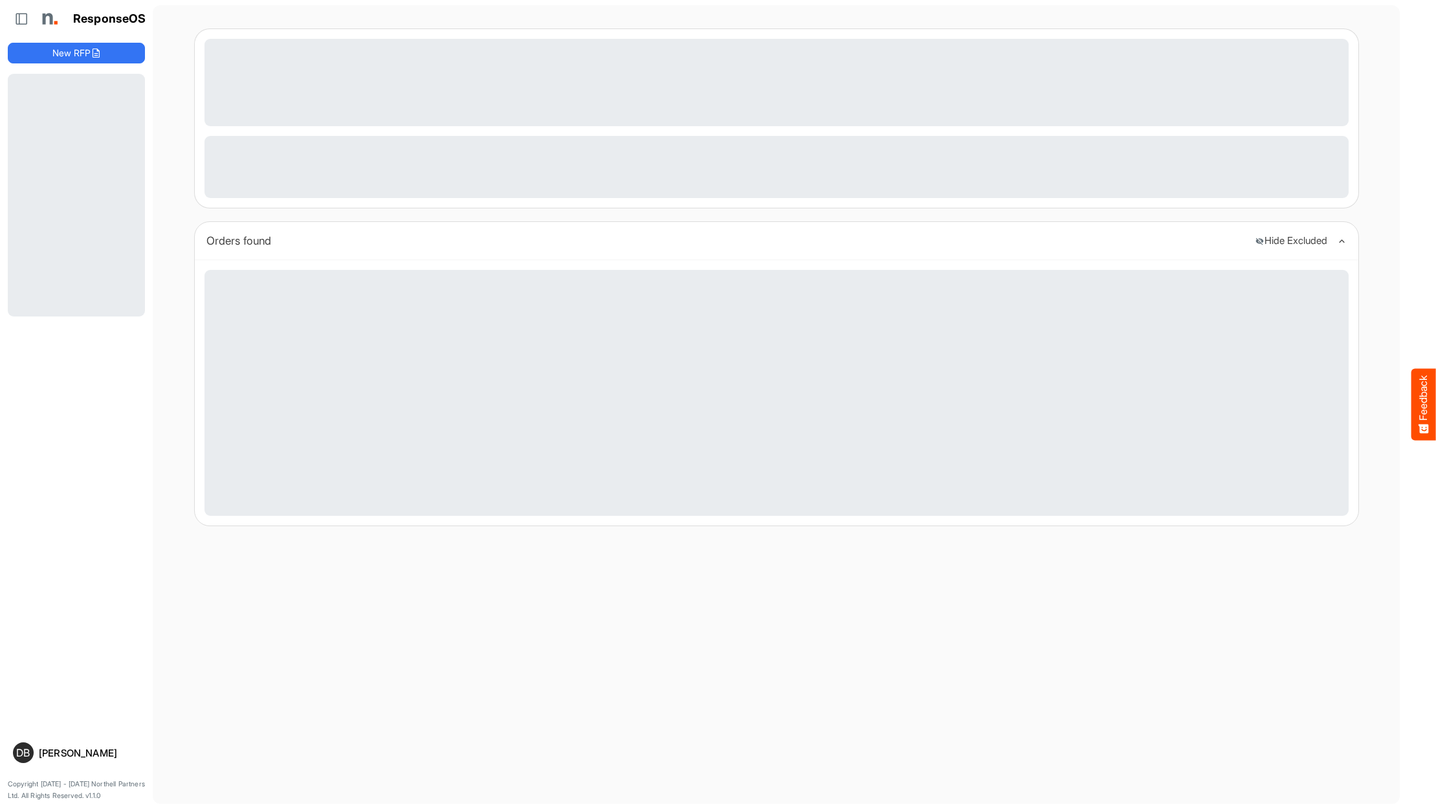 The image size is (1436, 809). Describe the element at coordinates (725, 241) in the screenshot. I see `div: Orders found` at that location.